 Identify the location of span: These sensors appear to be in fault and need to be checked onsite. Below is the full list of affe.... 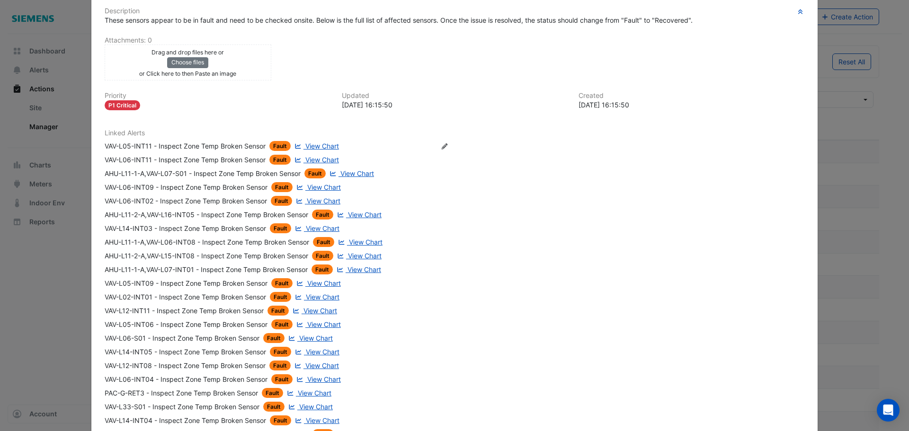
(399, 20).